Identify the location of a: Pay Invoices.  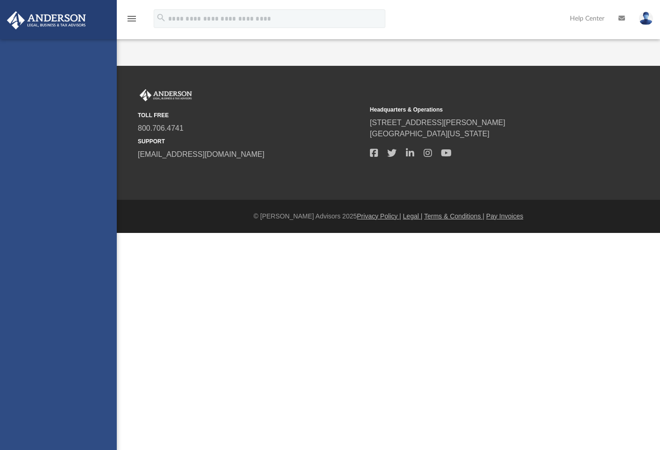
(504, 216).